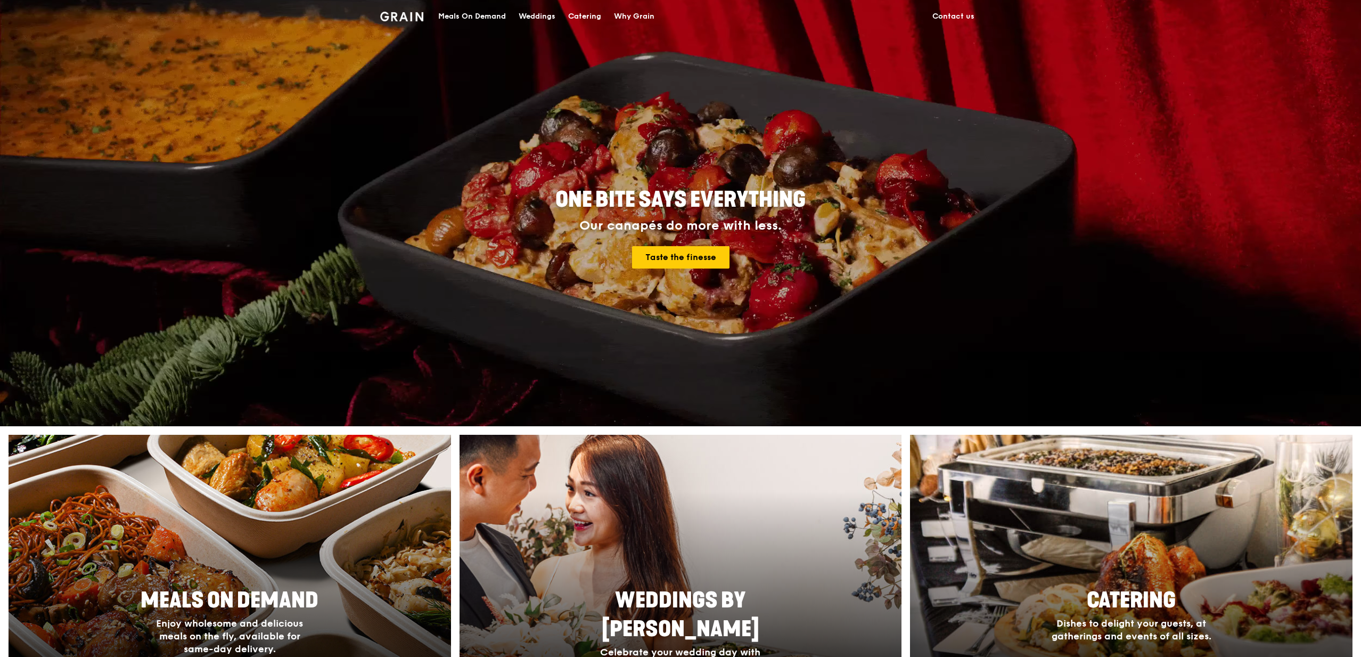 The width and height of the screenshot is (1361, 657). I want to click on a: Taste the finesse, so click(680, 257).